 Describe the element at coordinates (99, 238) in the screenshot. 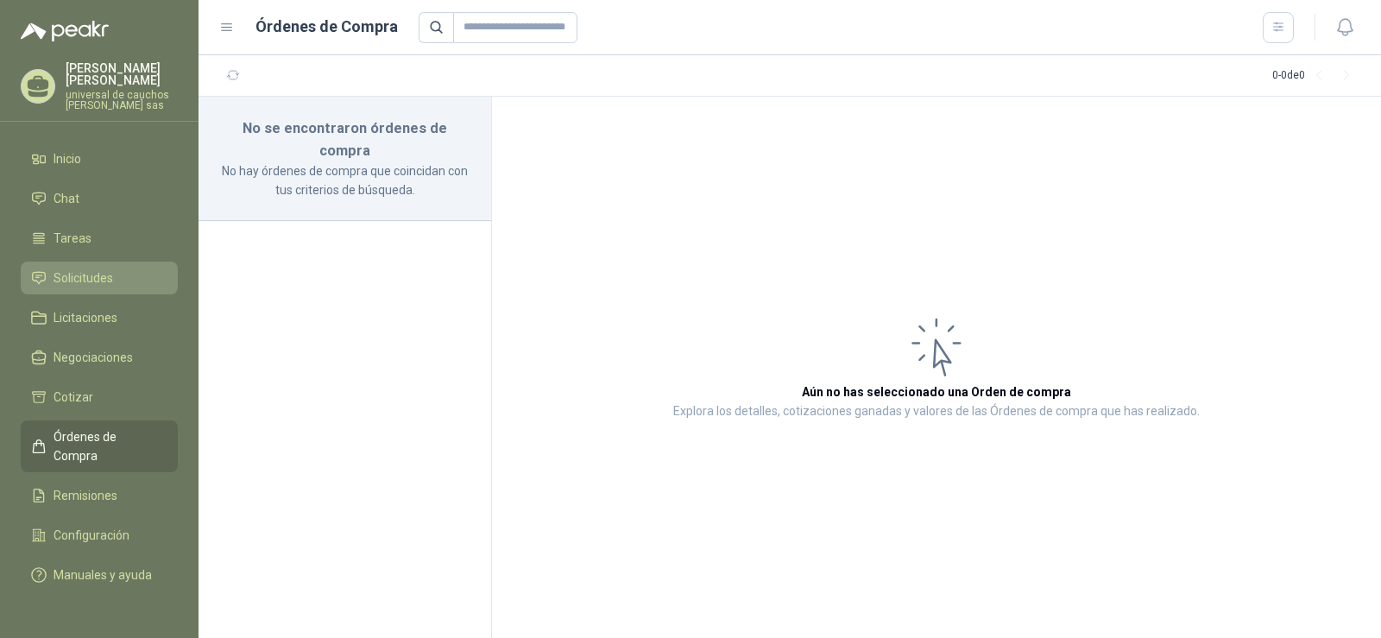

I see `a: Tareas` at that location.